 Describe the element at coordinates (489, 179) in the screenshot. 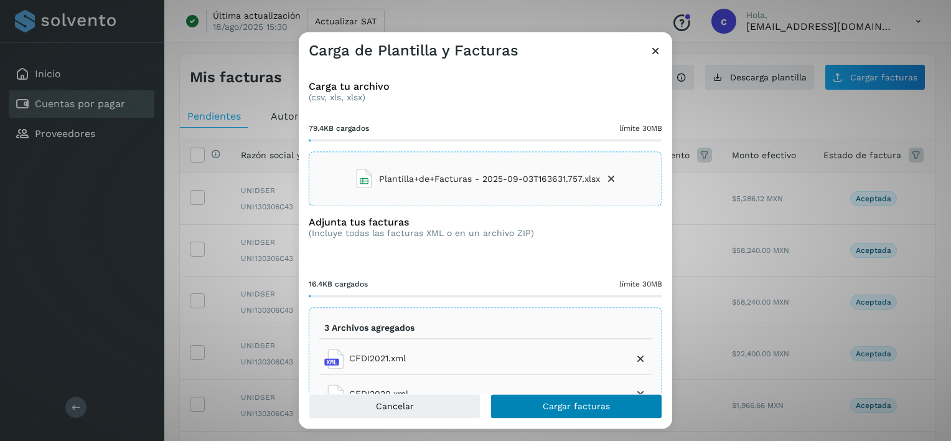

I see `span: Plantilla+de+Facturas - 2025-09-03T163631.757.xlsx` at that location.